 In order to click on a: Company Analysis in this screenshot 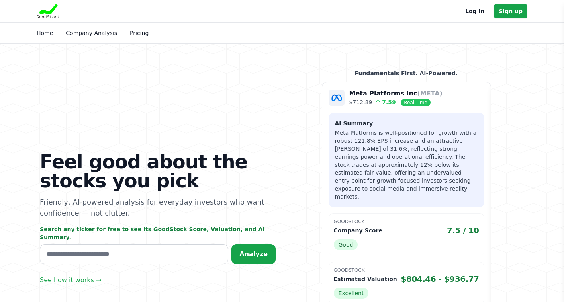, I will do `click(91, 33)`.